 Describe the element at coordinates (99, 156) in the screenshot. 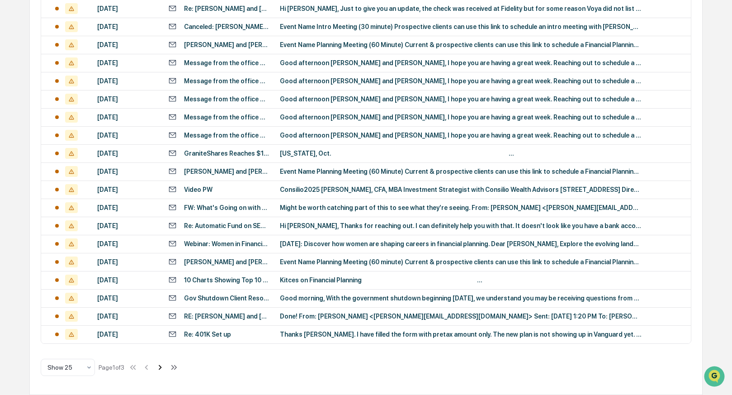

I see `span: Pylon` at that location.